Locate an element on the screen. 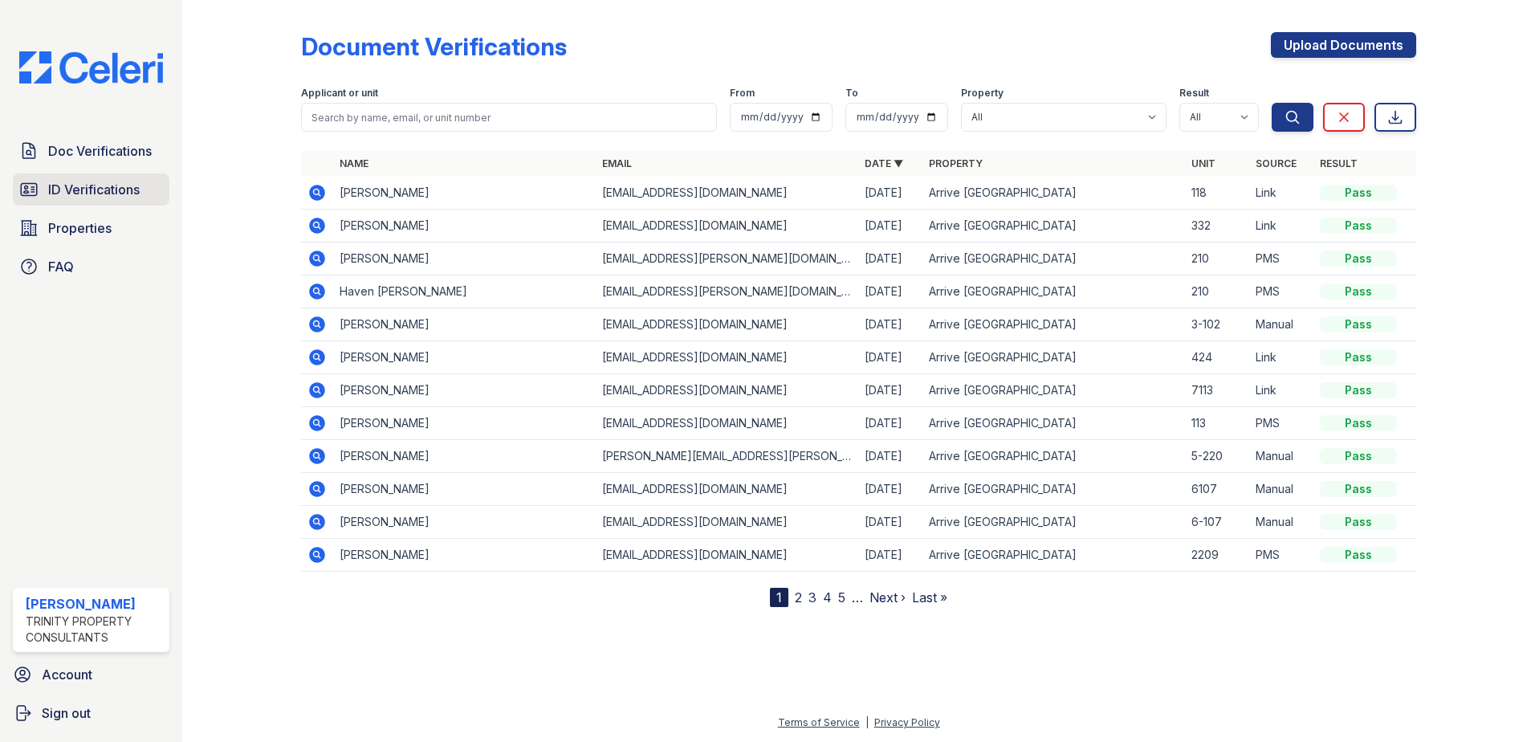 This screenshot has width=1535, height=742. a: 2 is located at coordinates (798, 597).